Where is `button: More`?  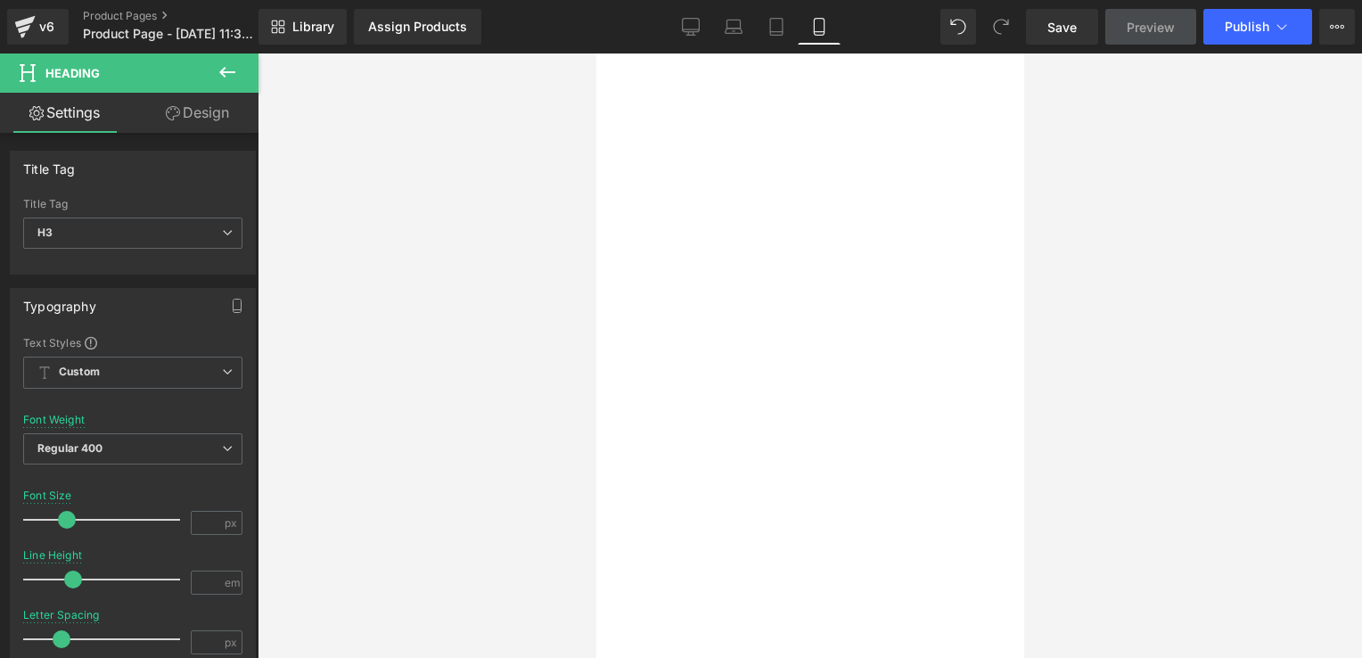 button: More is located at coordinates (1337, 27).